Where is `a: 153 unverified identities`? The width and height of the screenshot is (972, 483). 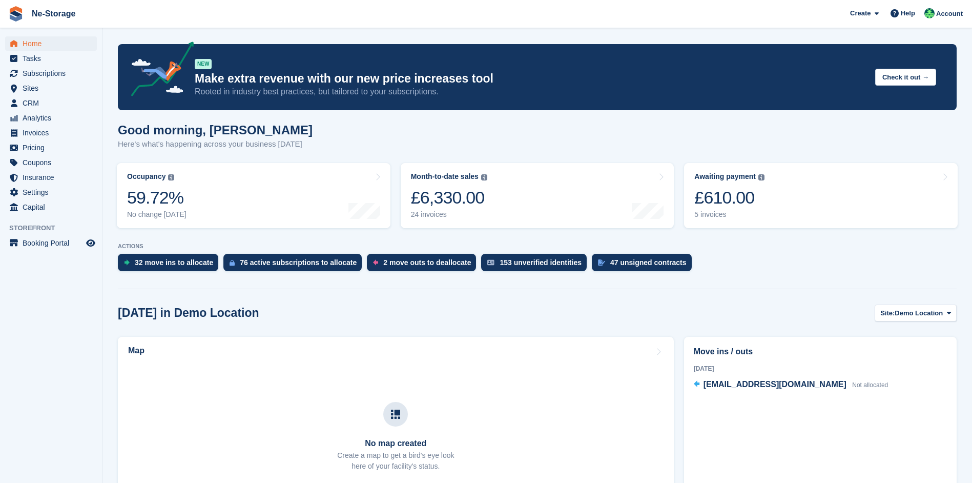
a: 153 unverified identities is located at coordinates (537, 265).